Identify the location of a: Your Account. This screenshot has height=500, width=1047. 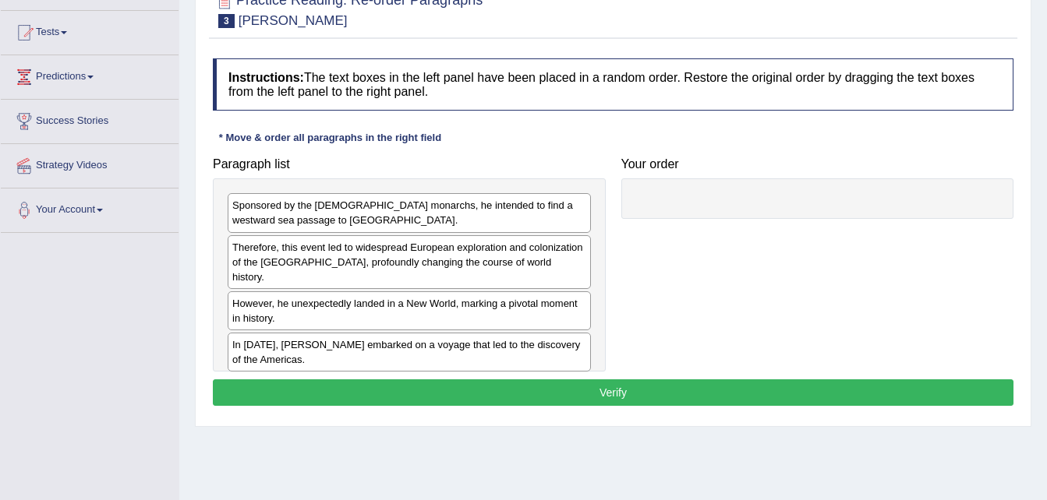
(90, 208).